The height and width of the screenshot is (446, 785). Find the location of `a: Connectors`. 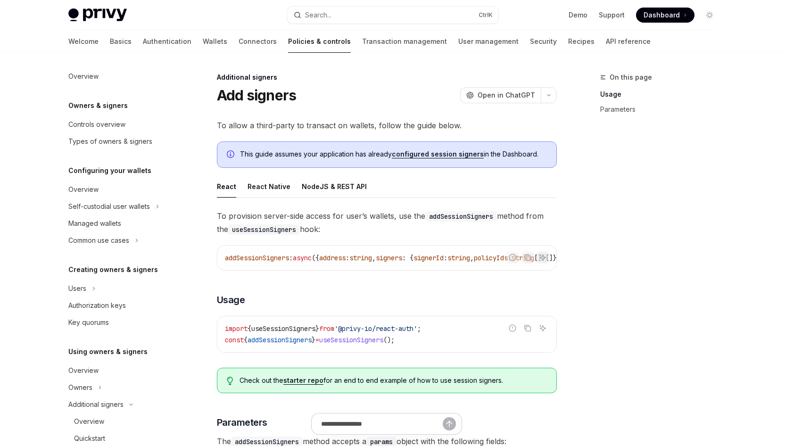

a: Connectors is located at coordinates (257, 41).